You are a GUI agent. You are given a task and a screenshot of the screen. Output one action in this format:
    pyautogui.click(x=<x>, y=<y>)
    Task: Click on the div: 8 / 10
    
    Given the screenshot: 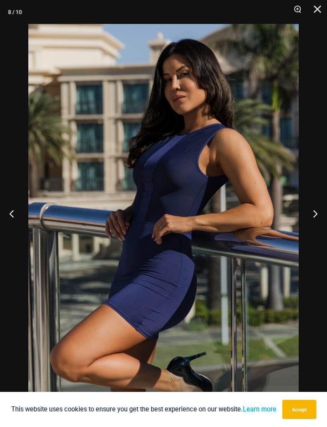 What is the action you would take?
    pyautogui.click(x=15, y=12)
    